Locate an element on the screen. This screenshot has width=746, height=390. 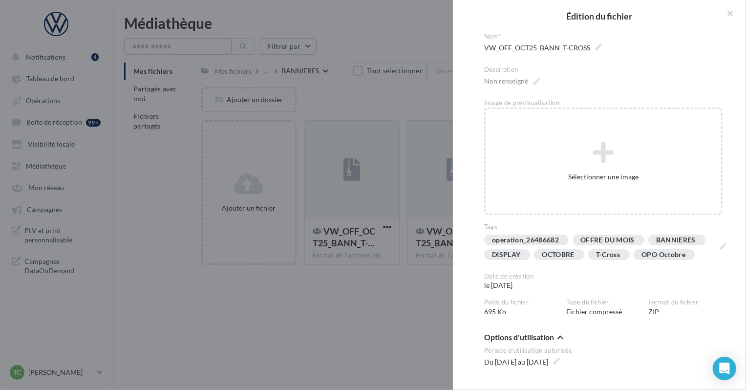
div: Tags is located at coordinates (603, 227).